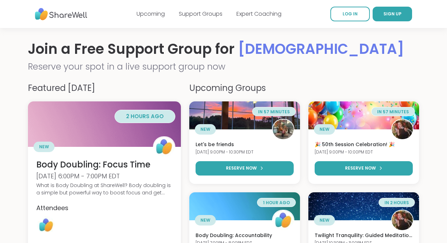 The width and height of the screenshot is (447, 243). I want to click on span: 1 hour ago, so click(276, 202).